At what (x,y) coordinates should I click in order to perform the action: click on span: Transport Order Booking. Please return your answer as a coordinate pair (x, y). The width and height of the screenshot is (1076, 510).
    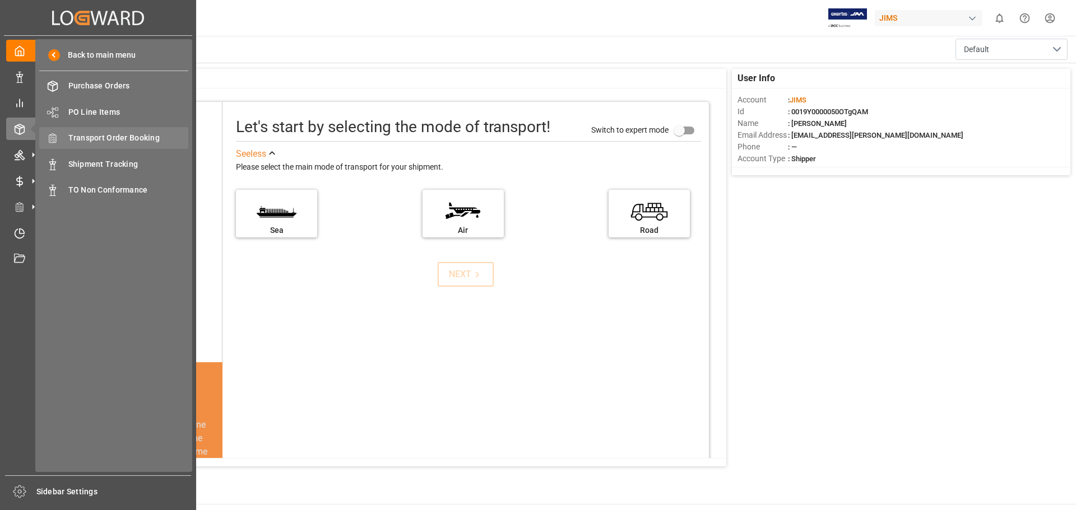
    Looking at the image, I should click on (128, 138).